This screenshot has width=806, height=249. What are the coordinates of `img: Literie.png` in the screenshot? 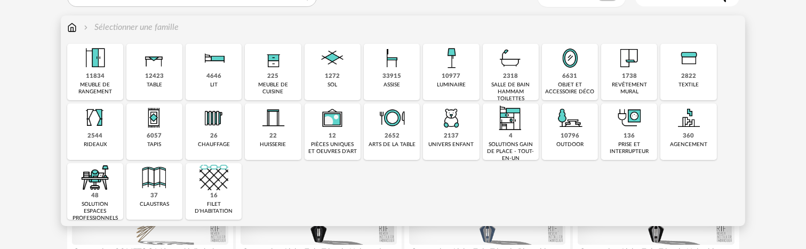 It's located at (214, 58).